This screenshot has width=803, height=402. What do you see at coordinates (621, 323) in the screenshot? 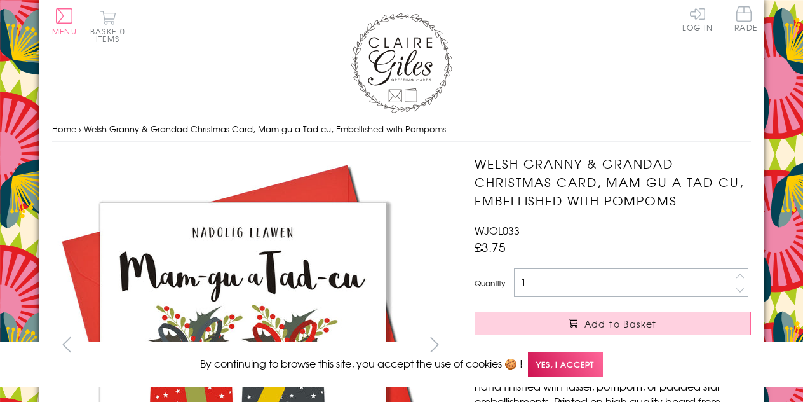
I see `span: Add to Basket` at bounding box center [621, 323].